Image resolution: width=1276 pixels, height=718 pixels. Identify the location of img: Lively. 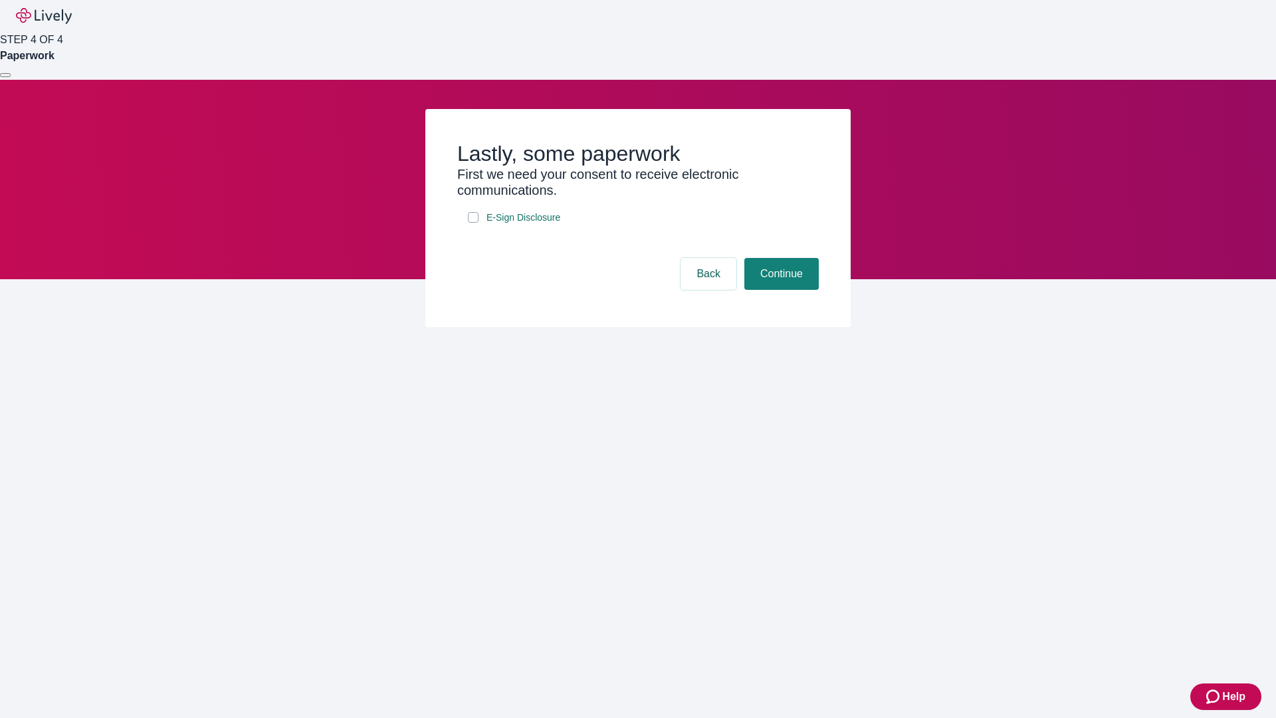
(44, 16).